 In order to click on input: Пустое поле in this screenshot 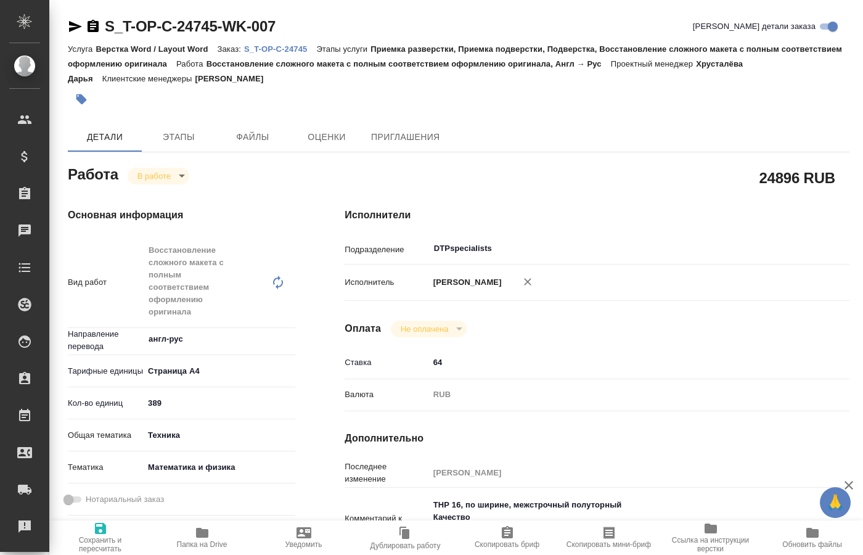, I will do `click(618, 472)`.